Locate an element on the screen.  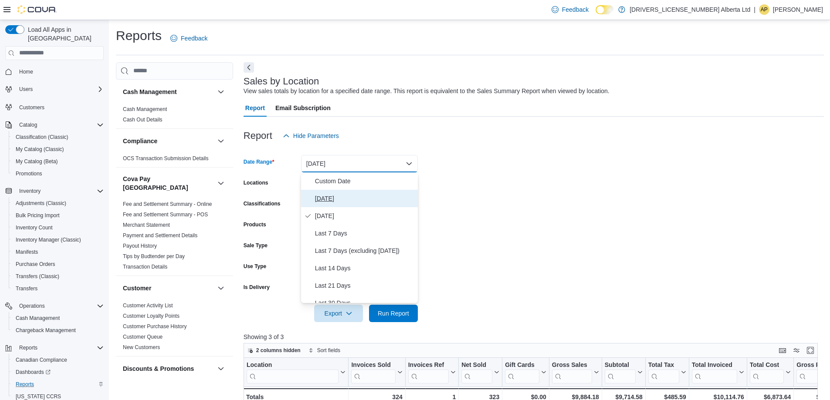
button: Gross Sales is located at coordinates (575, 372).